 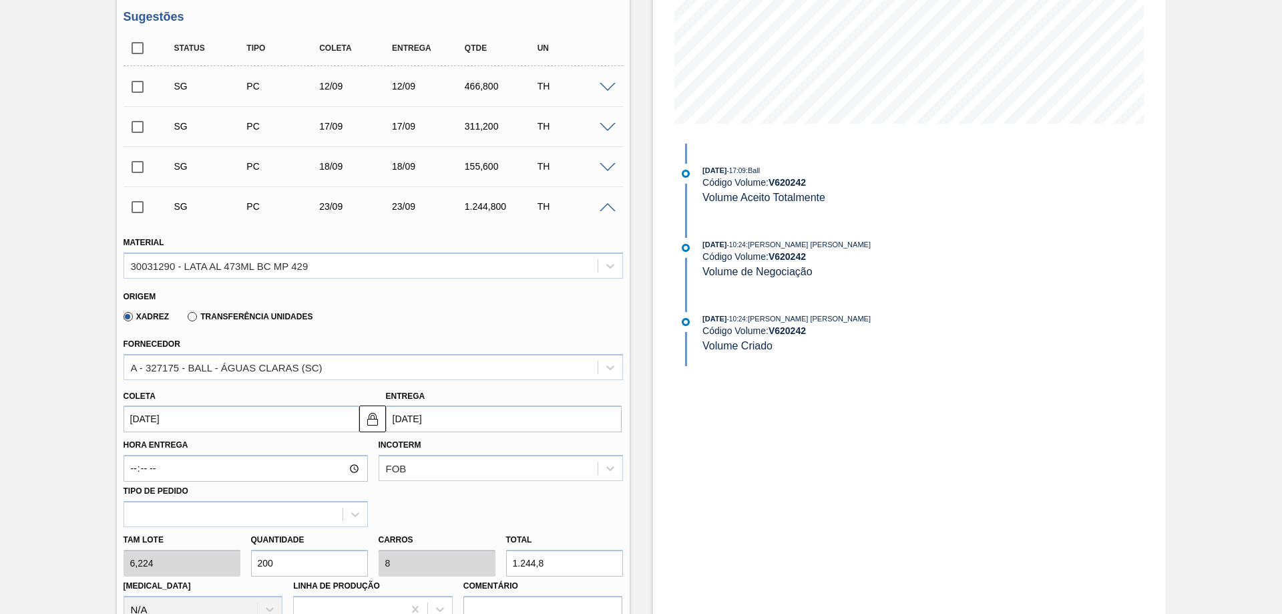 What do you see at coordinates (250, 316) in the screenshot?
I see `label: Transferência Unidades` at bounding box center [250, 316].